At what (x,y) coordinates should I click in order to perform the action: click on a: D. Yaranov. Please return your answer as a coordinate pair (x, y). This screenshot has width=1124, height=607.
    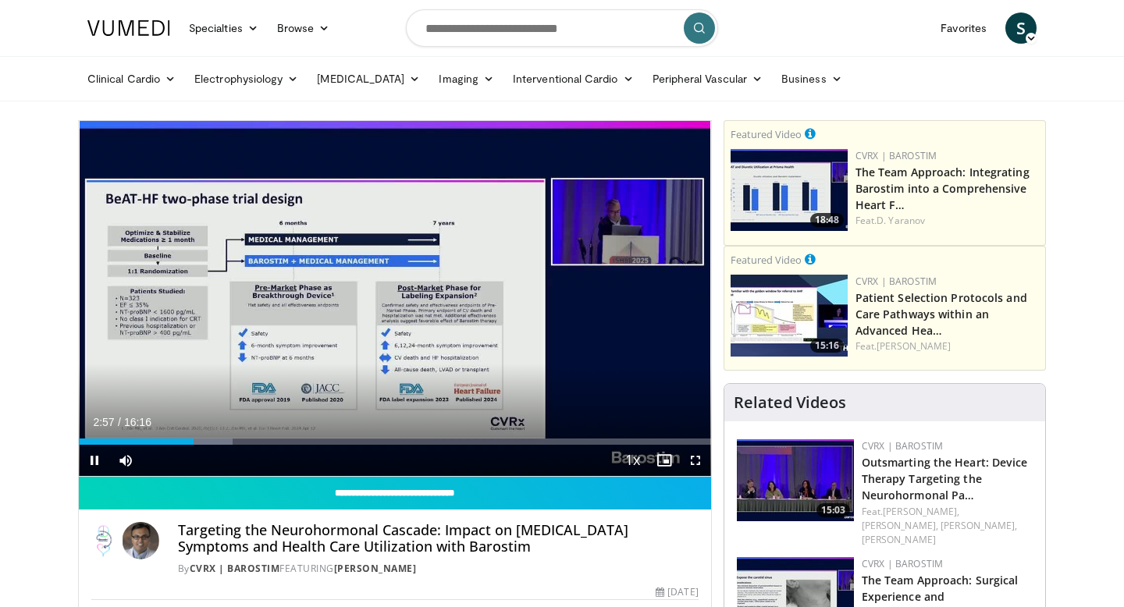
    Looking at the image, I should click on (901, 220).